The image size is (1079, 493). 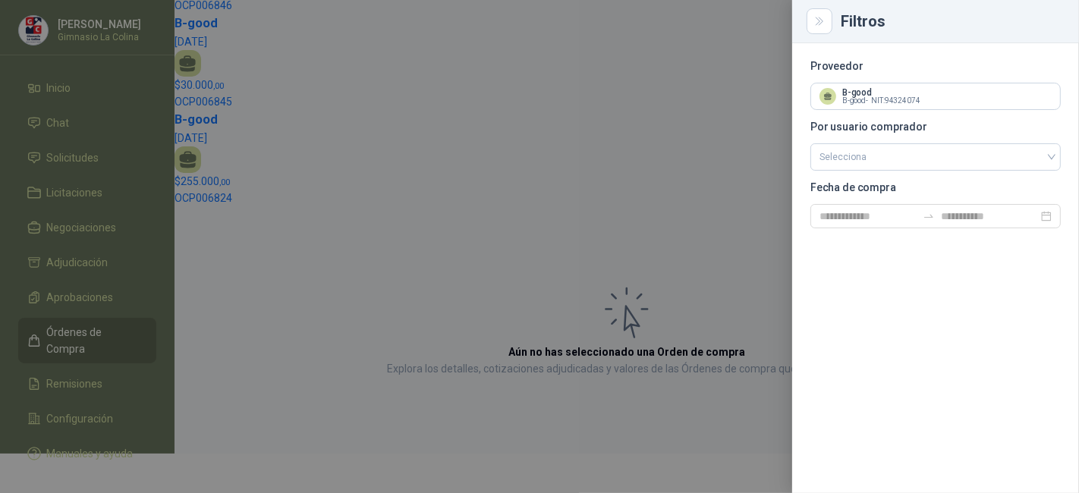 I want to click on span: swap-right, so click(x=929, y=216).